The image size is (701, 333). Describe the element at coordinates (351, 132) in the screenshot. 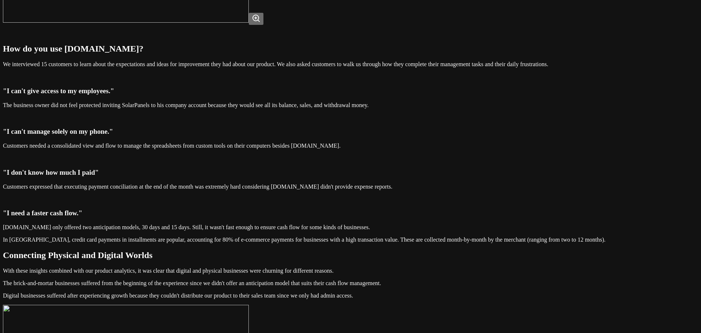

I see `h3: "I can't manage solely on my phone."` at that location.